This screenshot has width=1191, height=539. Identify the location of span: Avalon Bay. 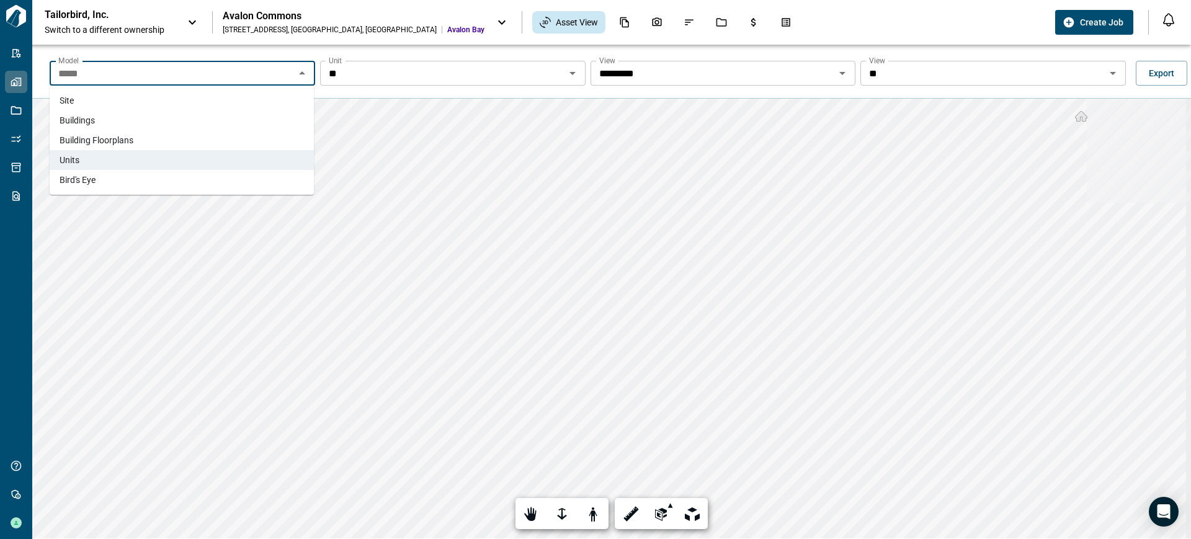
(466, 30).